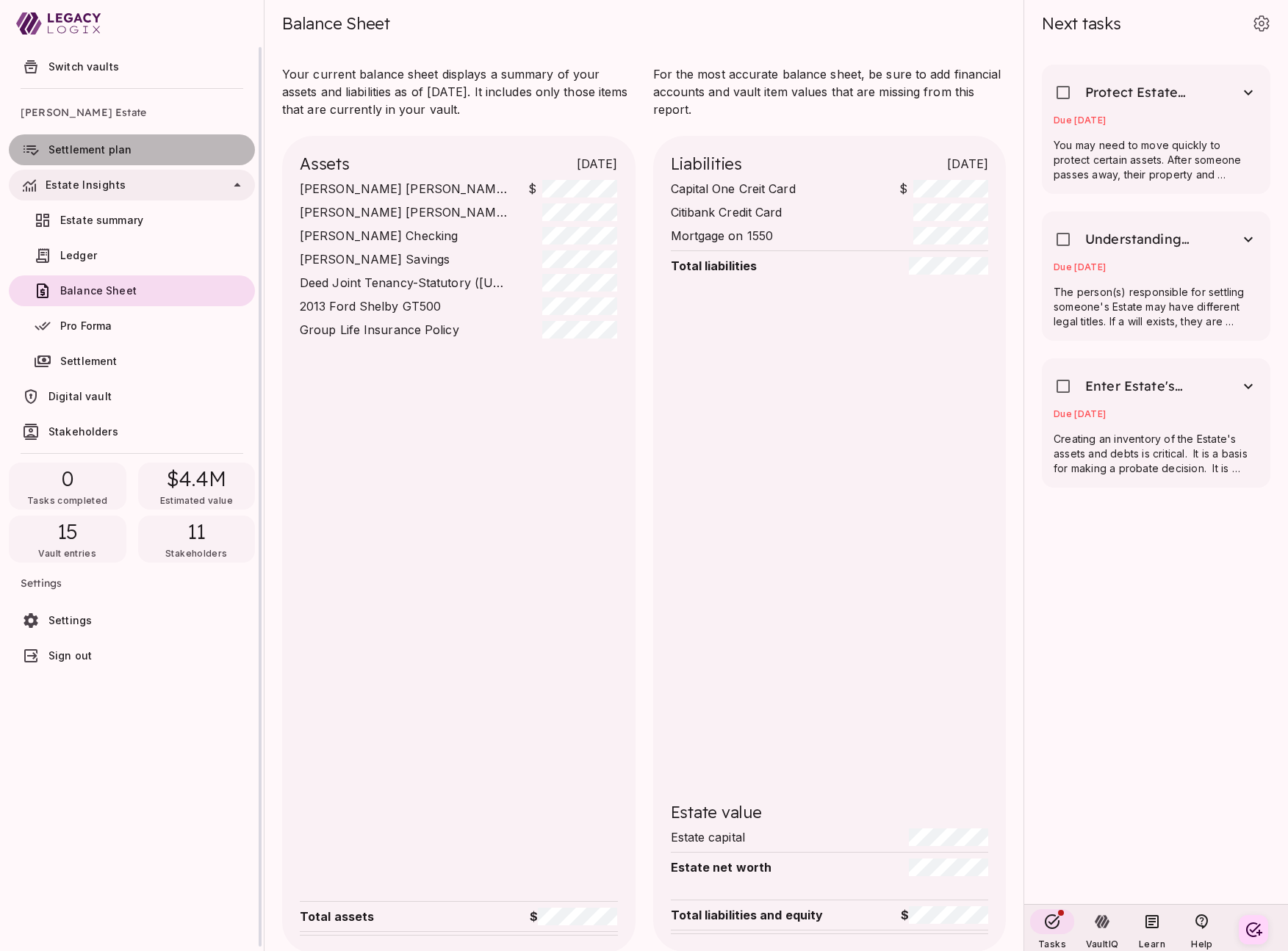 This screenshot has width=1288, height=951. I want to click on a: Switch vaults, so click(132, 67).